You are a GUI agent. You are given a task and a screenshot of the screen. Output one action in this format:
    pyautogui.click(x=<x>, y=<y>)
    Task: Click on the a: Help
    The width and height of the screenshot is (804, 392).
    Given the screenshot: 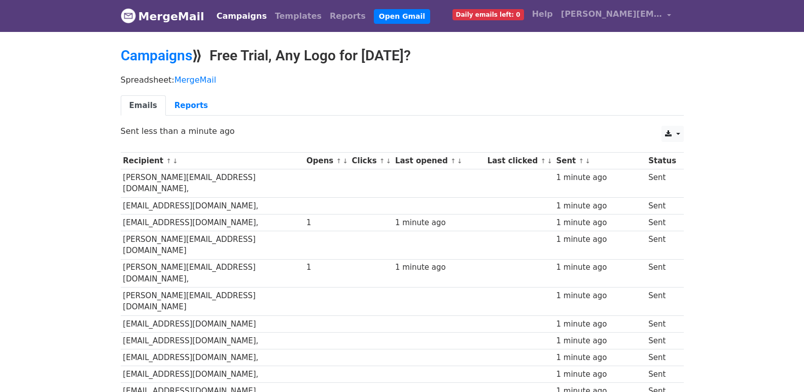 What is the action you would take?
    pyautogui.click(x=542, y=14)
    